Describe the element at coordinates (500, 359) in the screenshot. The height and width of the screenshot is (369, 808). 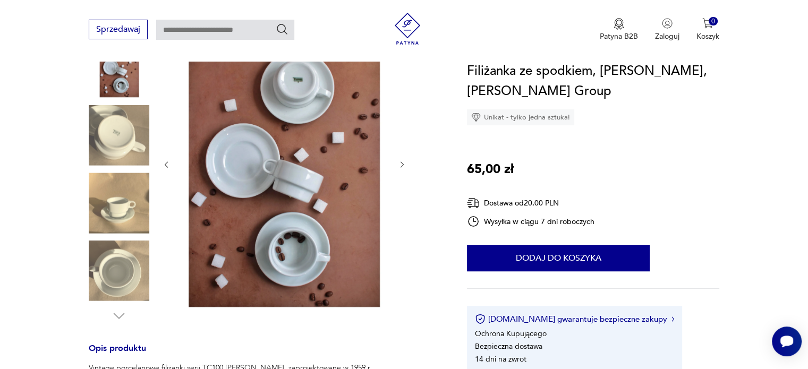
I see `li: 14 dni na zwrot` at that location.